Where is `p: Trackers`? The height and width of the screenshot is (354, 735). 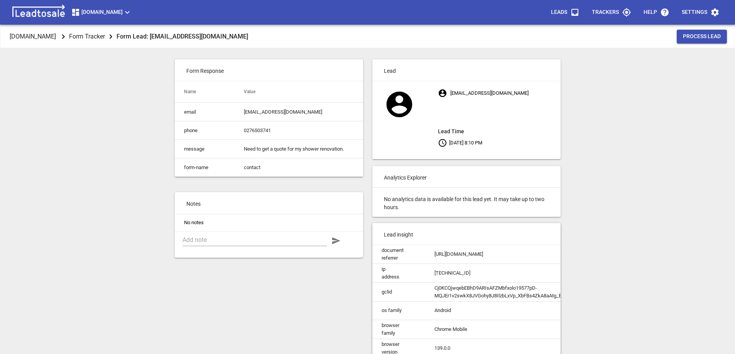
p: Trackers is located at coordinates (605, 12).